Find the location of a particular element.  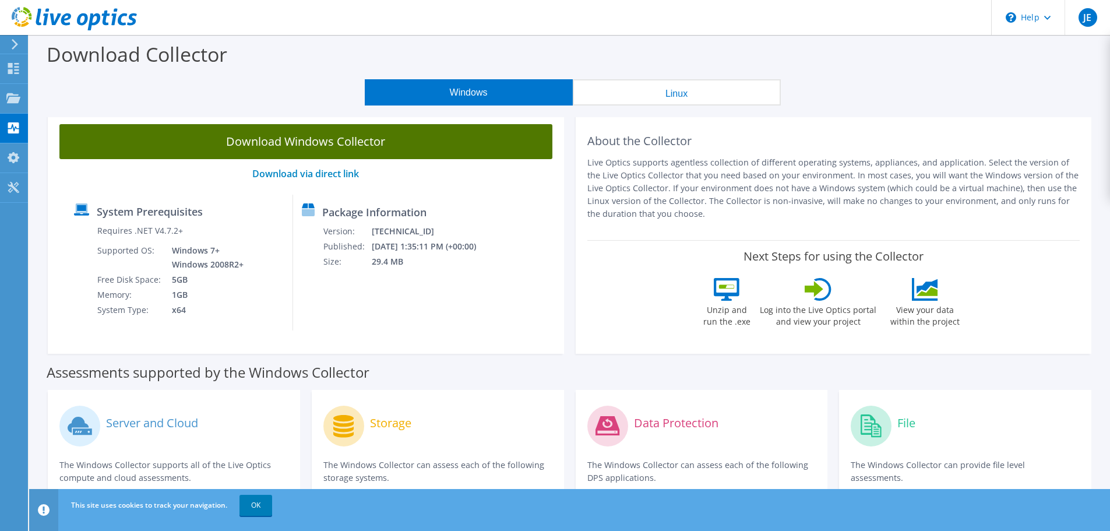

td: Supported OS: is located at coordinates (130, 258).